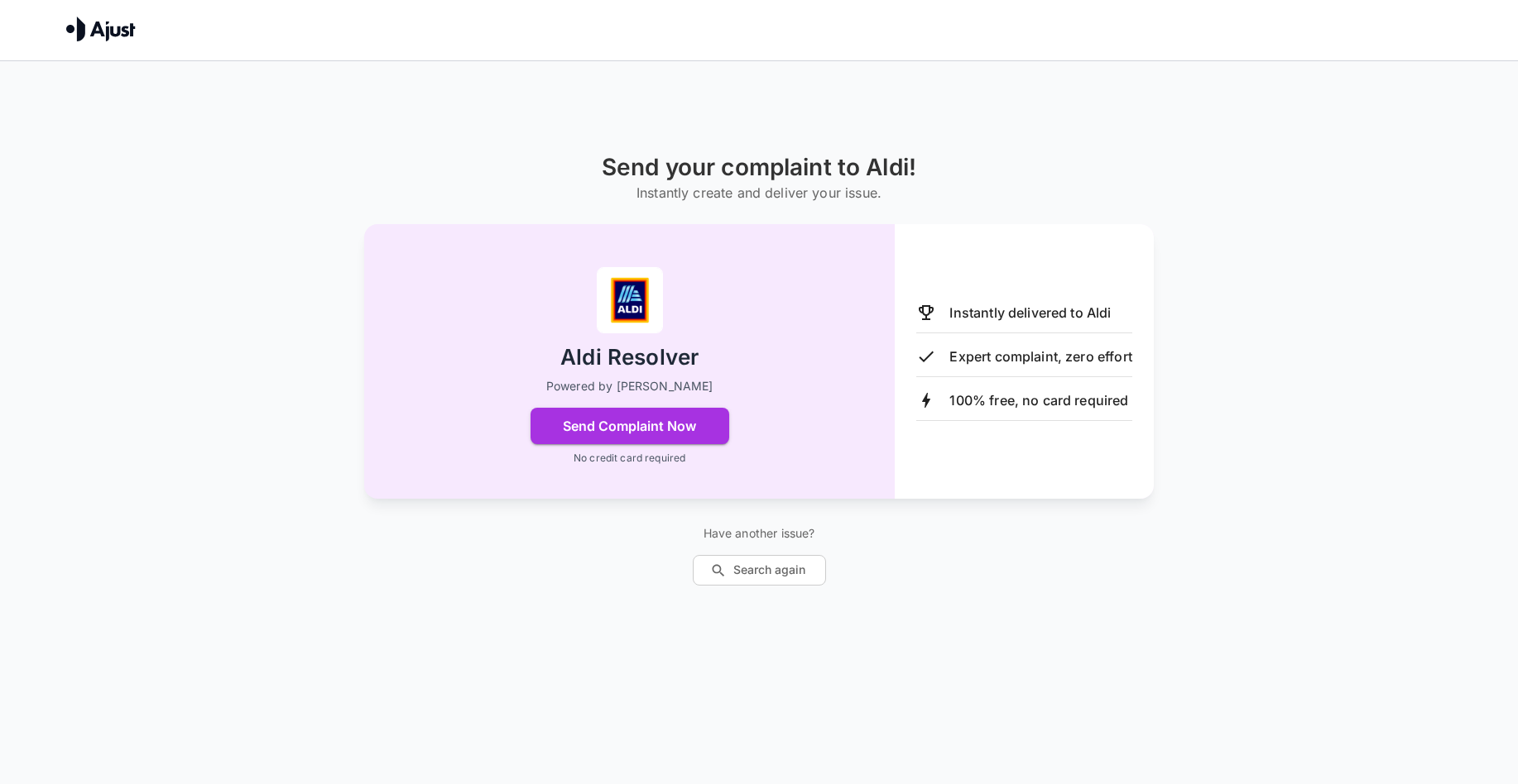 The width and height of the screenshot is (1518, 784). I want to click on p: No credit card required, so click(629, 458).